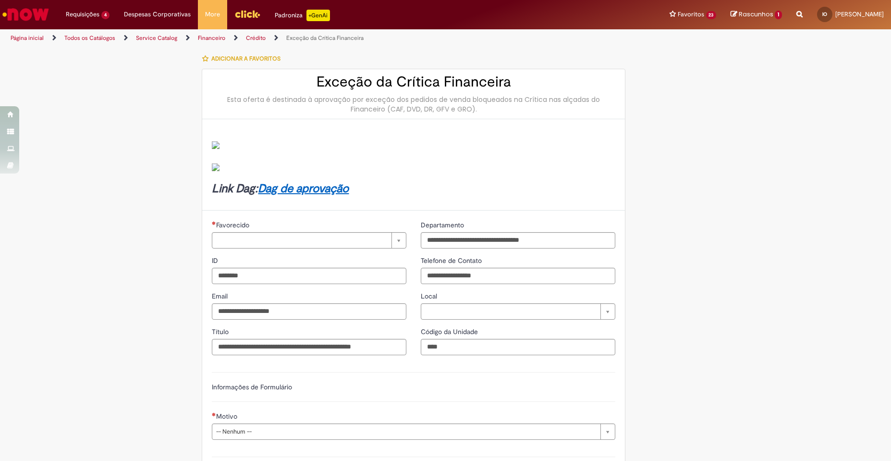  Describe the element at coordinates (712, 15) in the screenshot. I see `span: 23` at that location.